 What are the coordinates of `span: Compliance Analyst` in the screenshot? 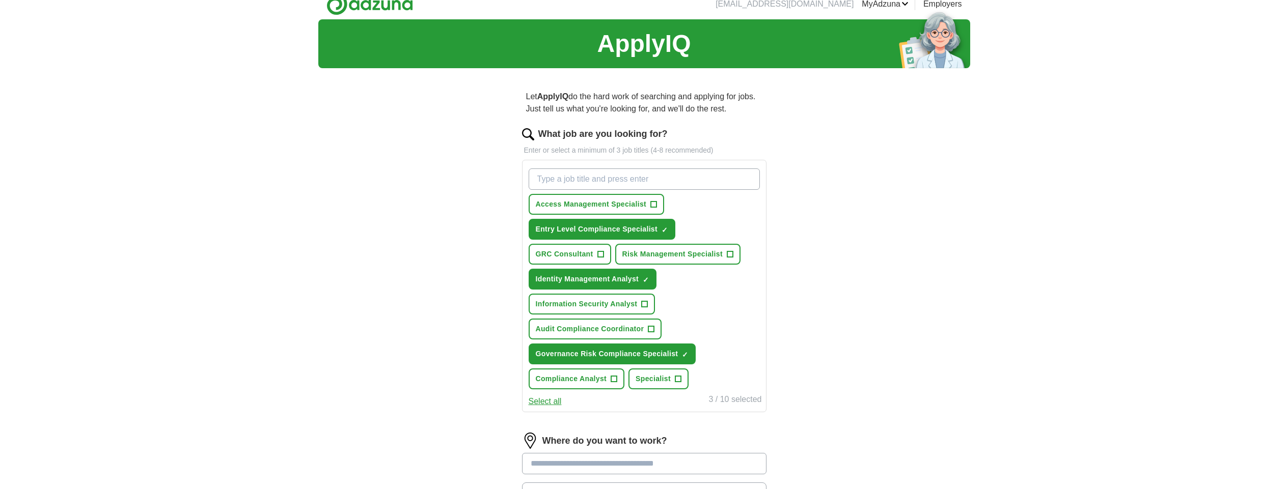 It's located at (571, 379).